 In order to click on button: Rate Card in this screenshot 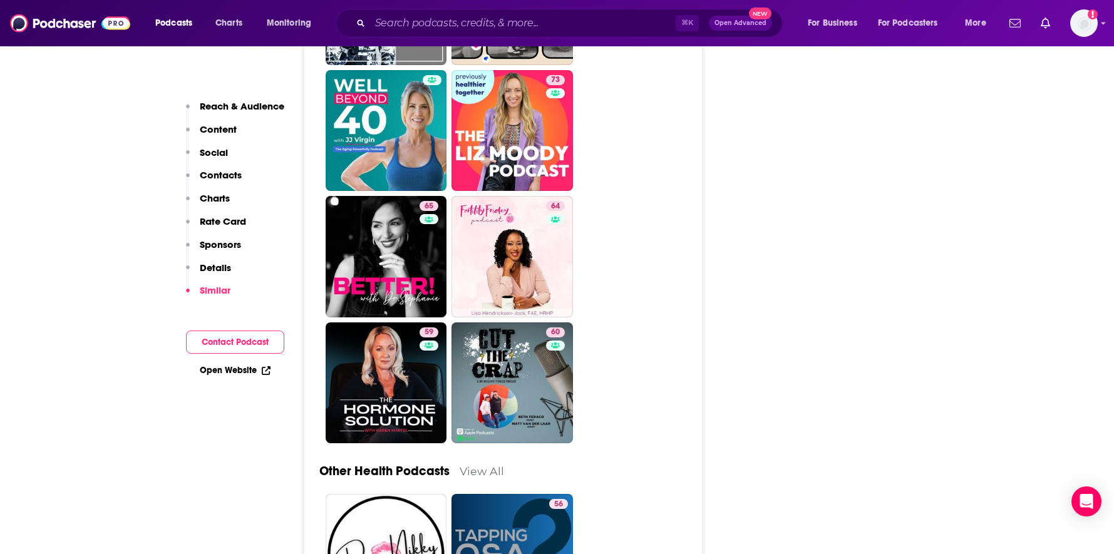, I will do `click(216, 227)`.